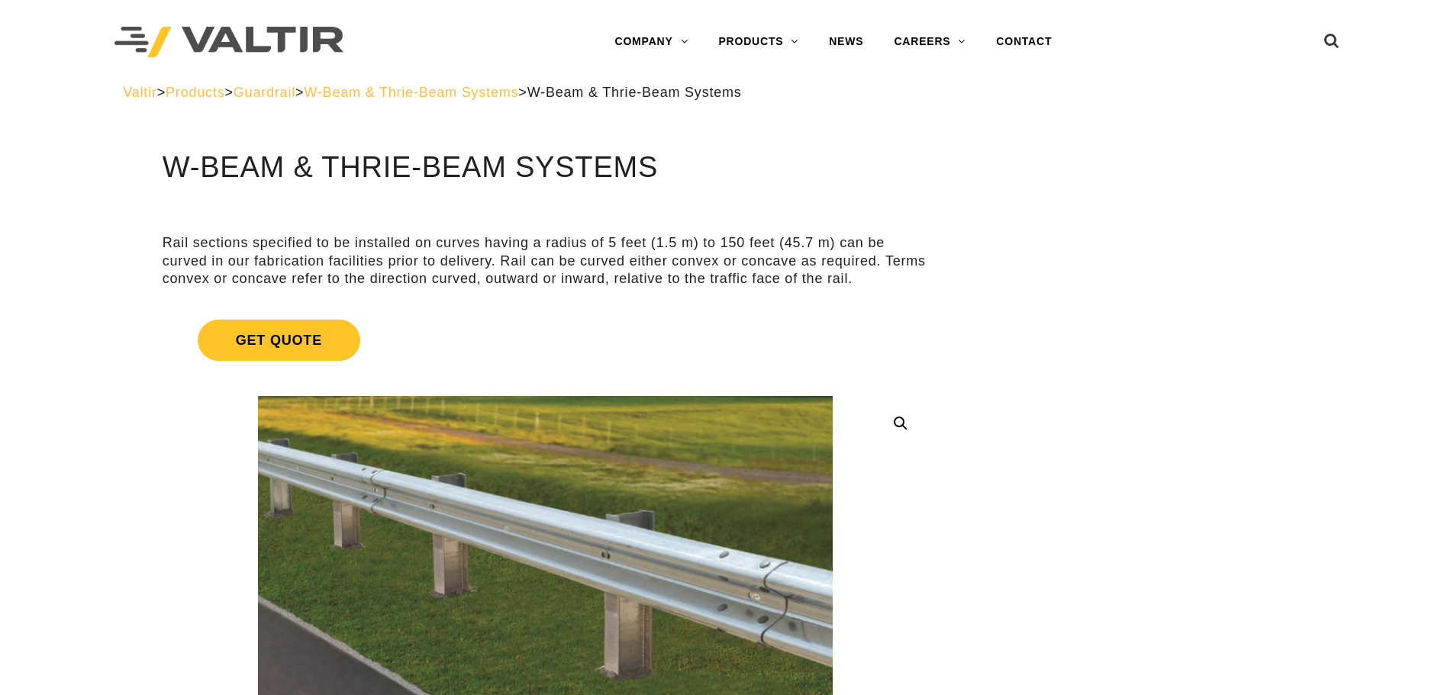 This screenshot has width=1454, height=695. What do you see at coordinates (846, 42) in the screenshot?
I see `a: NEWS` at bounding box center [846, 42].